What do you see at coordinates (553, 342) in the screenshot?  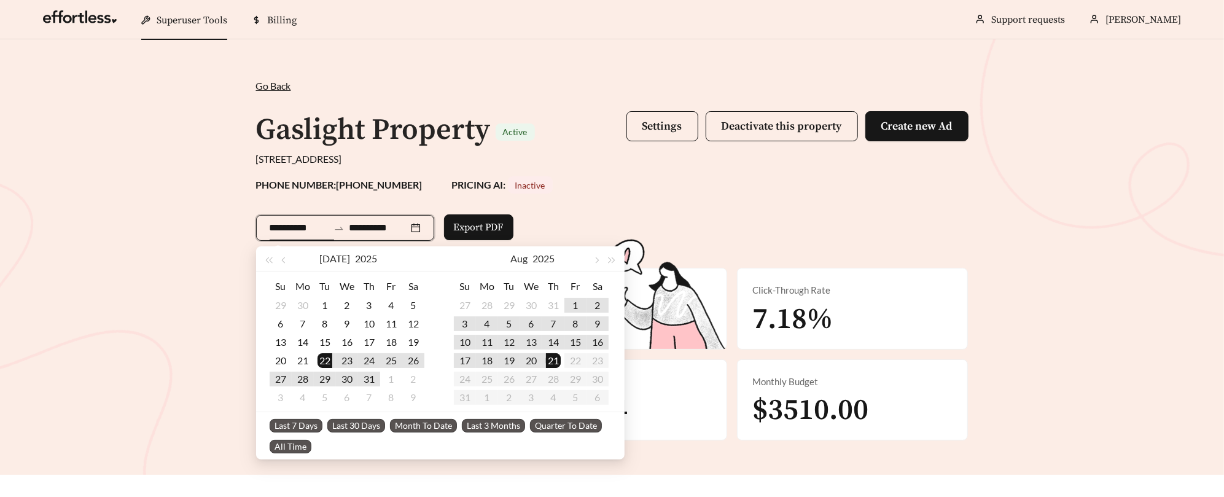 I see `td: 2025-08-14` at bounding box center [553, 342].